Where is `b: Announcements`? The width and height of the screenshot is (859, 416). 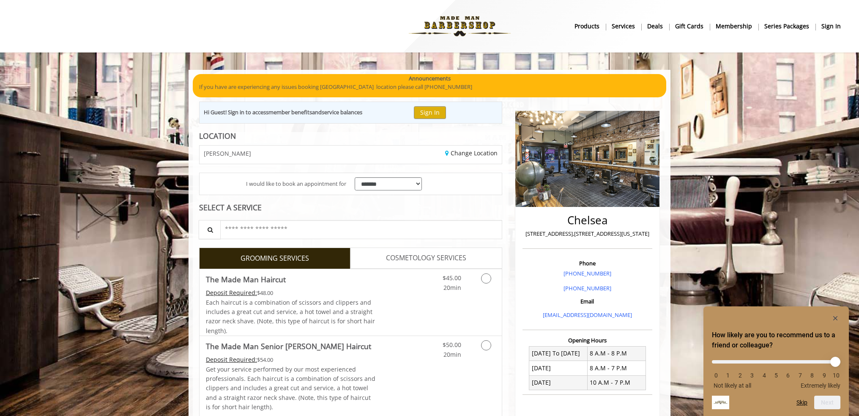 b: Announcements is located at coordinates (430, 78).